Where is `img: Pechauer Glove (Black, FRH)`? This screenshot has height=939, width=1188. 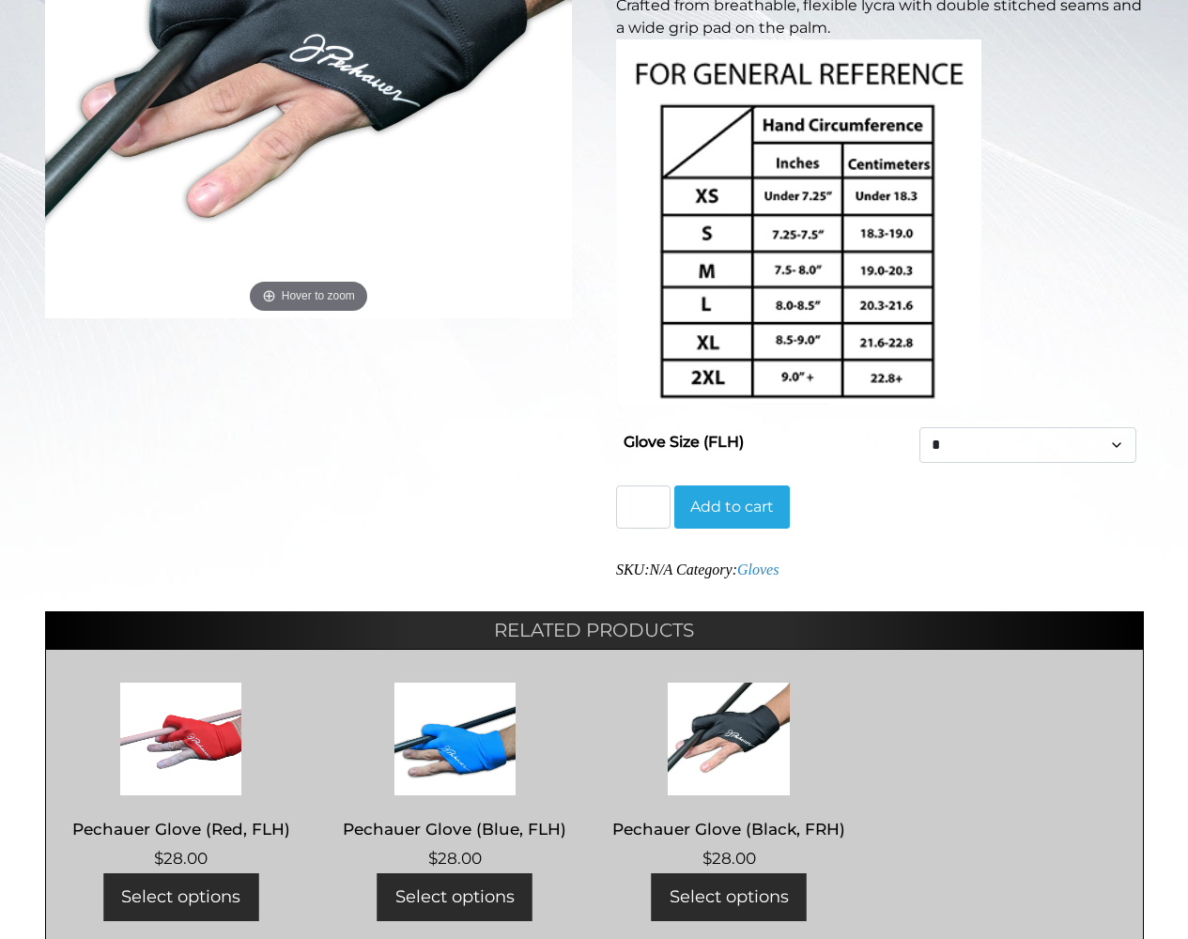
img: Pechauer Glove (Black, FRH) is located at coordinates (729, 739).